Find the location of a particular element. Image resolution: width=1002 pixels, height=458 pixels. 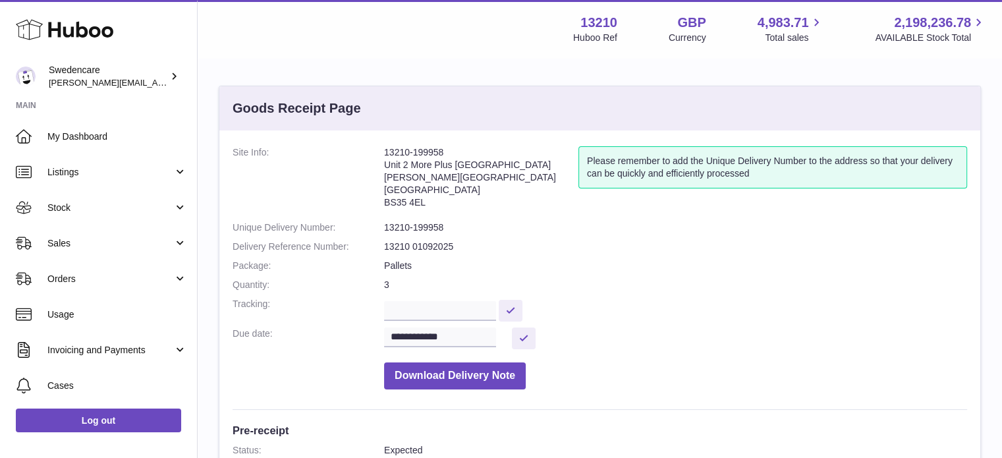

dt: Status: is located at coordinates (308, 450).